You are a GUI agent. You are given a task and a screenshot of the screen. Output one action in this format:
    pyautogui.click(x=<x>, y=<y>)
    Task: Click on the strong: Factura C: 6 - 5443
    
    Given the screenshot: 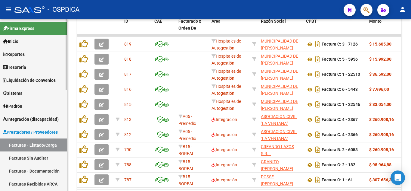 What is the action you would take?
    pyautogui.click(x=340, y=89)
    